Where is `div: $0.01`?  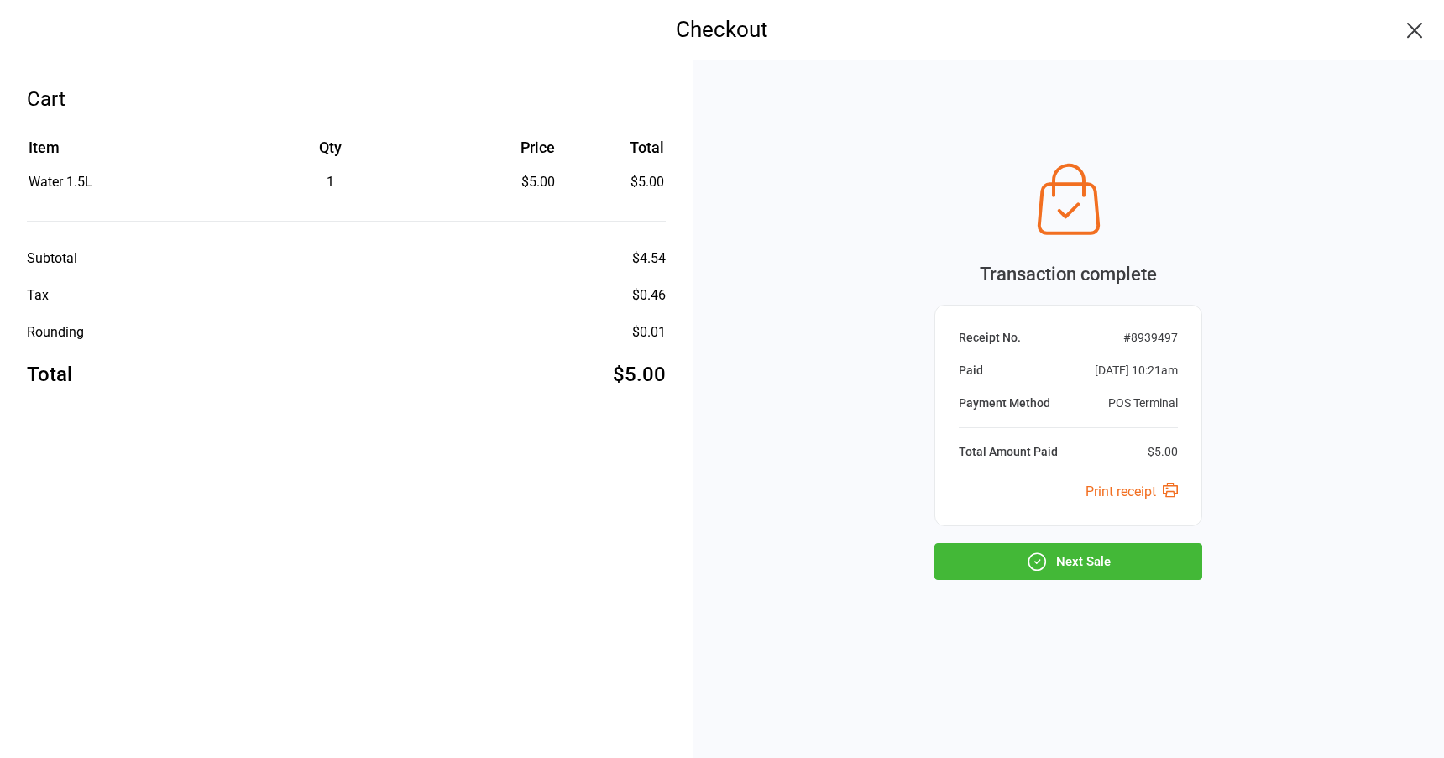
div: $0.01 is located at coordinates (649, 332).